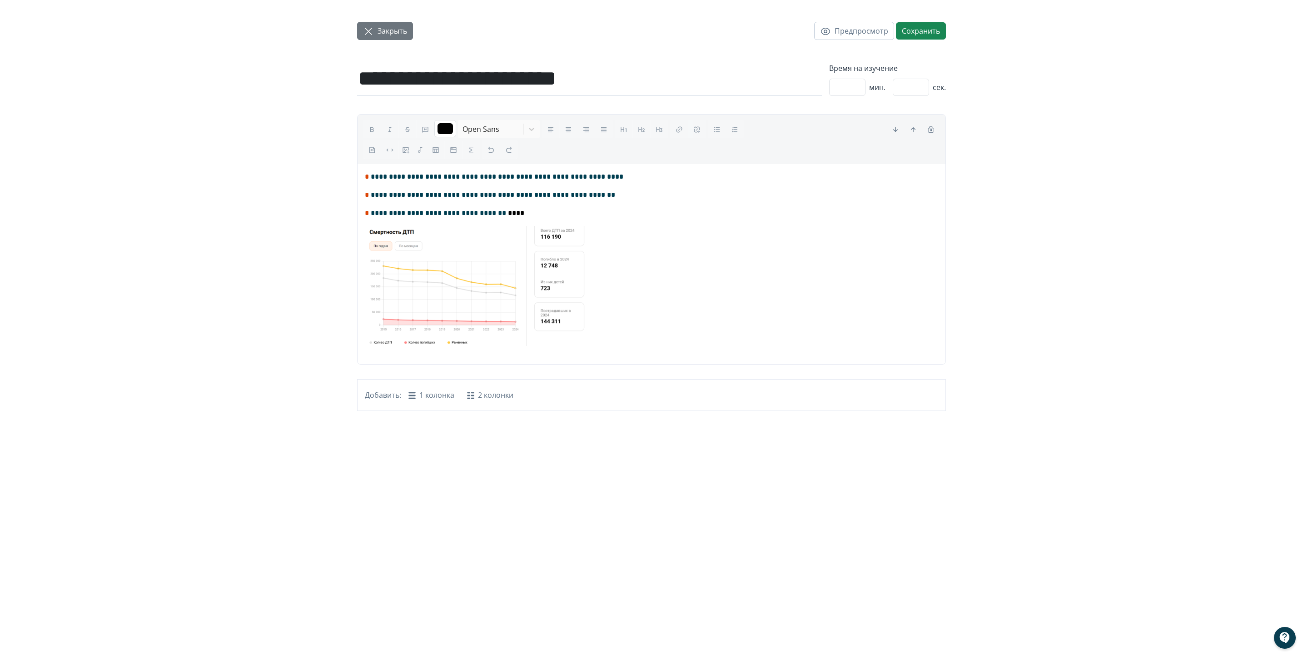 Image resolution: width=1303 pixels, height=656 pixels. Describe the element at coordinates (862, 31) in the screenshot. I see `span: Предпросмотр` at that location.